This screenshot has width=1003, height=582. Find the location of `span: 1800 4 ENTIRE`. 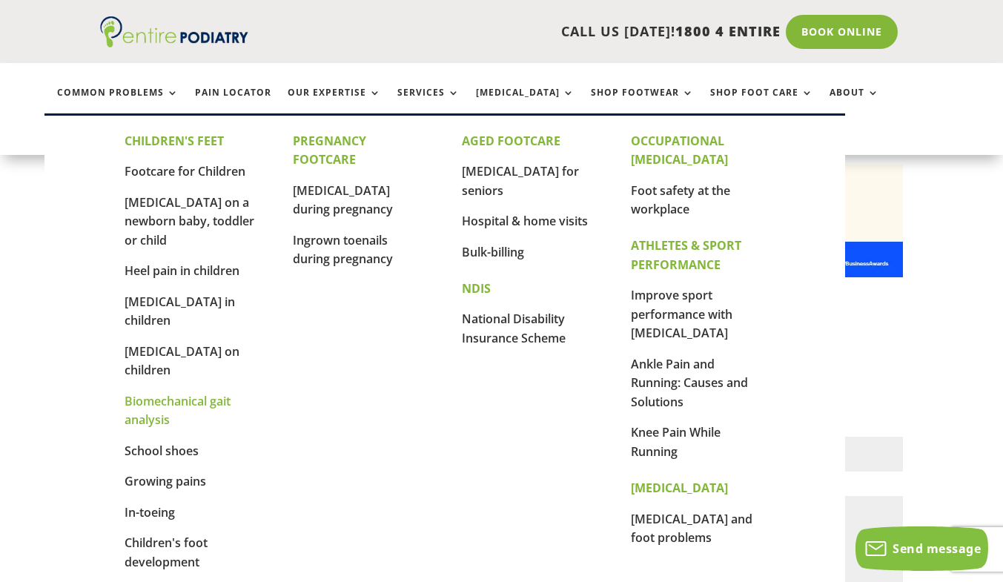

span: 1800 4 ENTIRE is located at coordinates (728, 31).